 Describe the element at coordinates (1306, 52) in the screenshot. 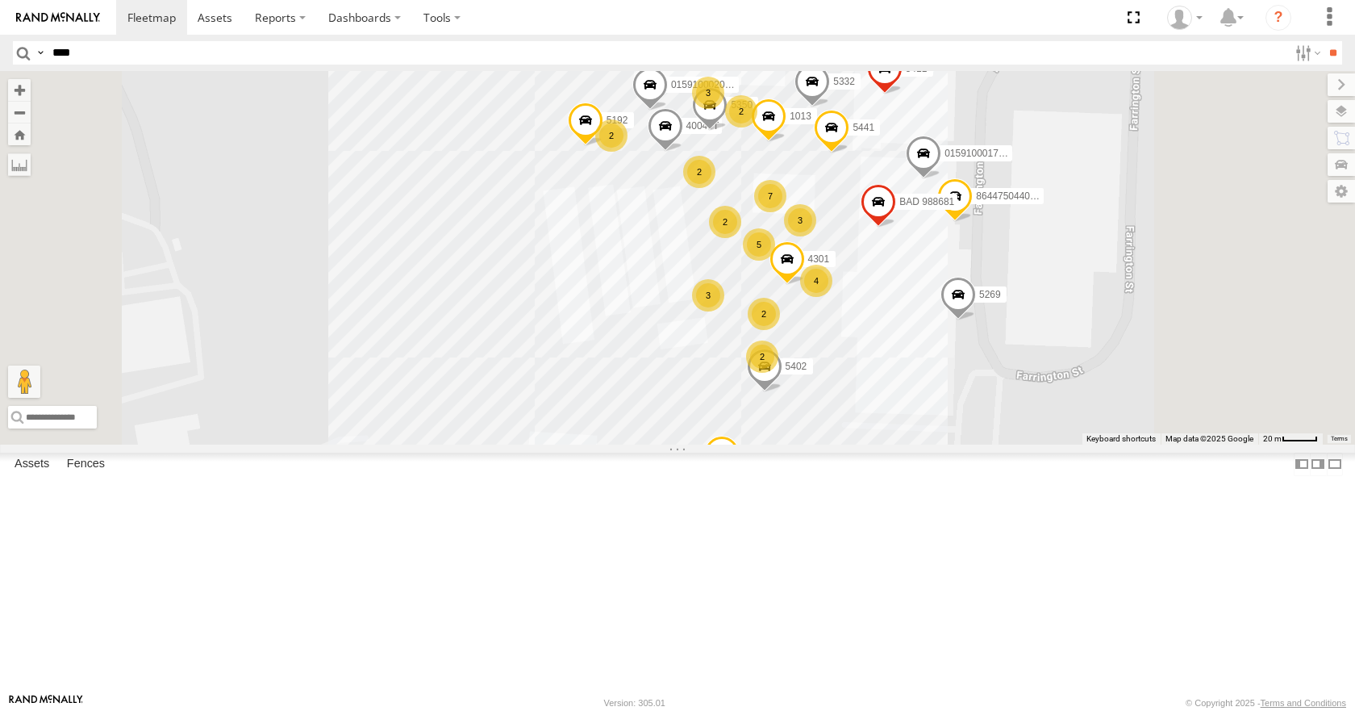

I see `label: Search Filter Options` at that location.